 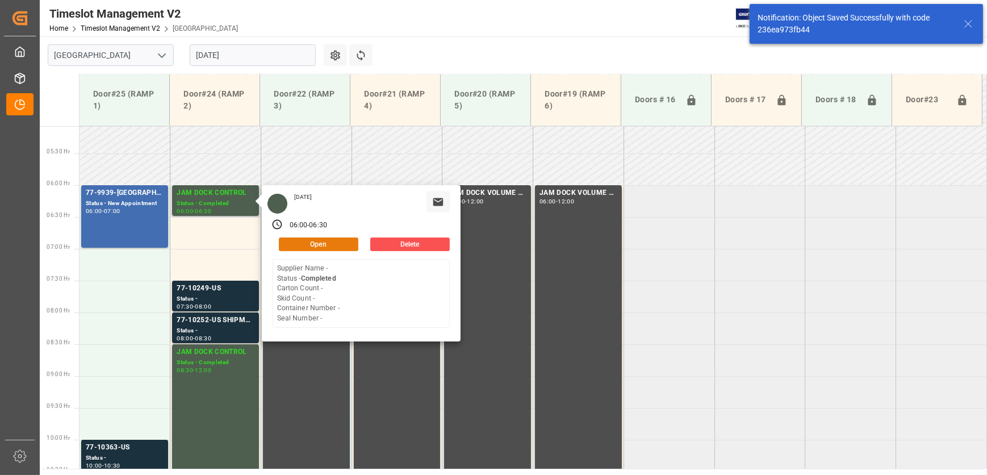 I want to click on b: Completed, so click(x=319, y=278).